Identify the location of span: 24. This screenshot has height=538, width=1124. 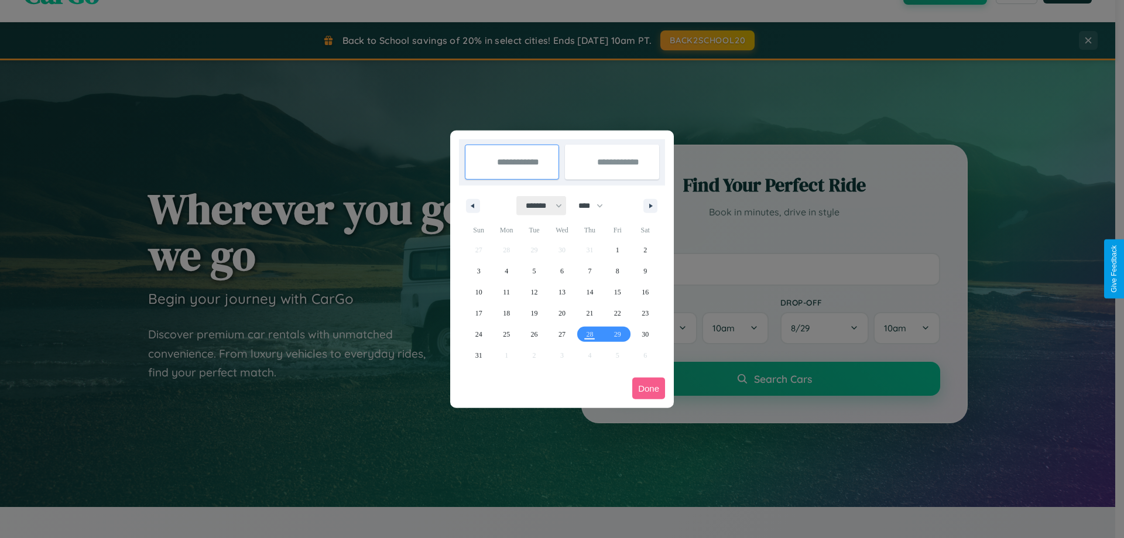
(479, 334).